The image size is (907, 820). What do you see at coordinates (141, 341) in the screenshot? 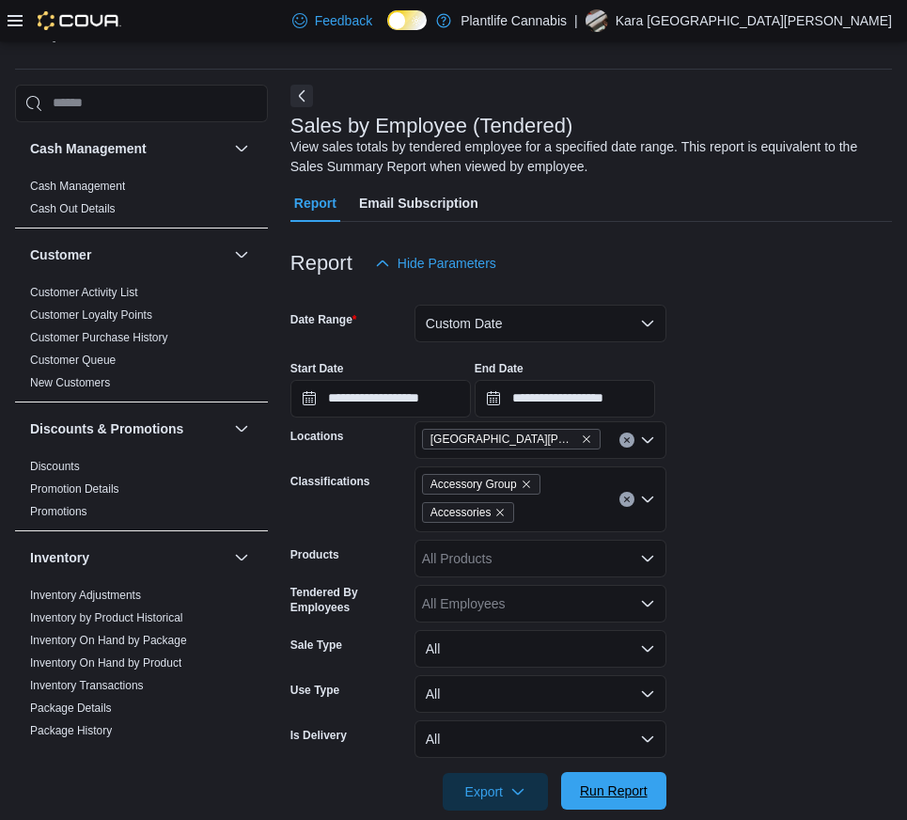
I see `div: Customer` at bounding box center [141, 341].